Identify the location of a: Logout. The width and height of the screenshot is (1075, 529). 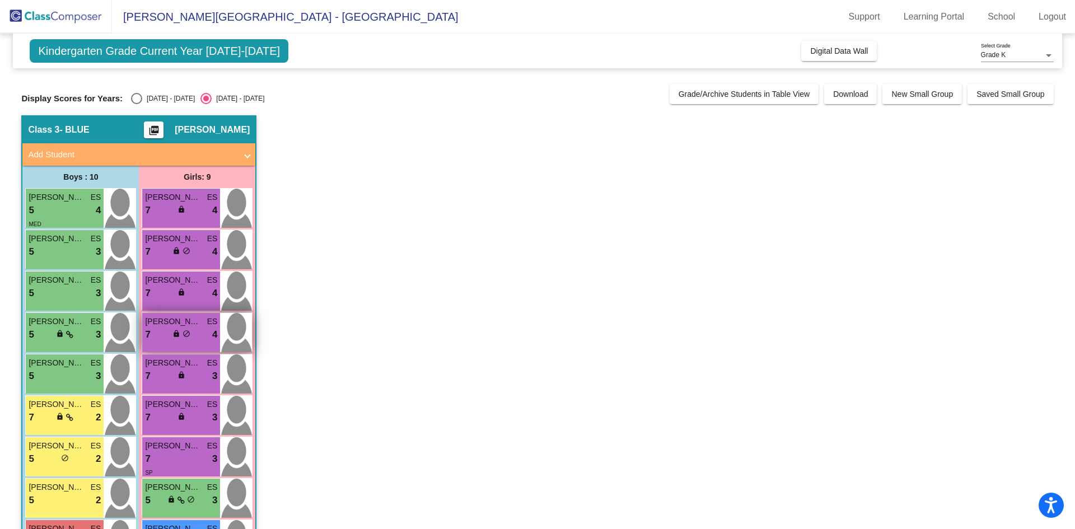
(1052, 17).